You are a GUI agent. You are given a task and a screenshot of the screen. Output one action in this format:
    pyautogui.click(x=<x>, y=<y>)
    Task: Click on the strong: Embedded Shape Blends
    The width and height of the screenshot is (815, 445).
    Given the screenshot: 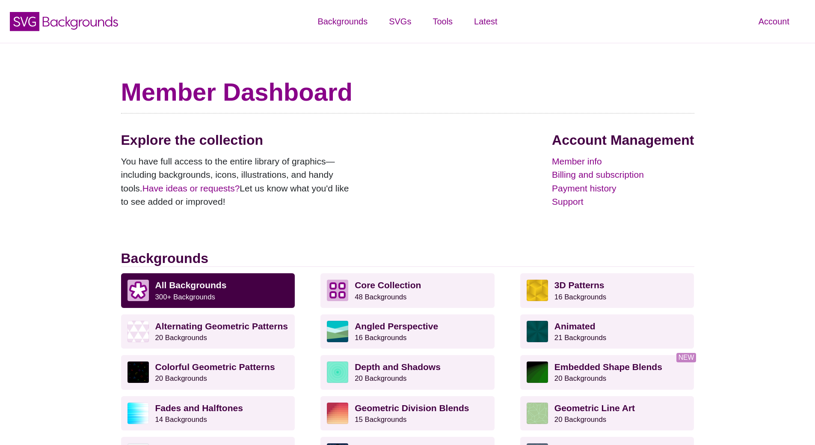 What is the action you would take?
    pyautogui.click(x=609, y=366)
    